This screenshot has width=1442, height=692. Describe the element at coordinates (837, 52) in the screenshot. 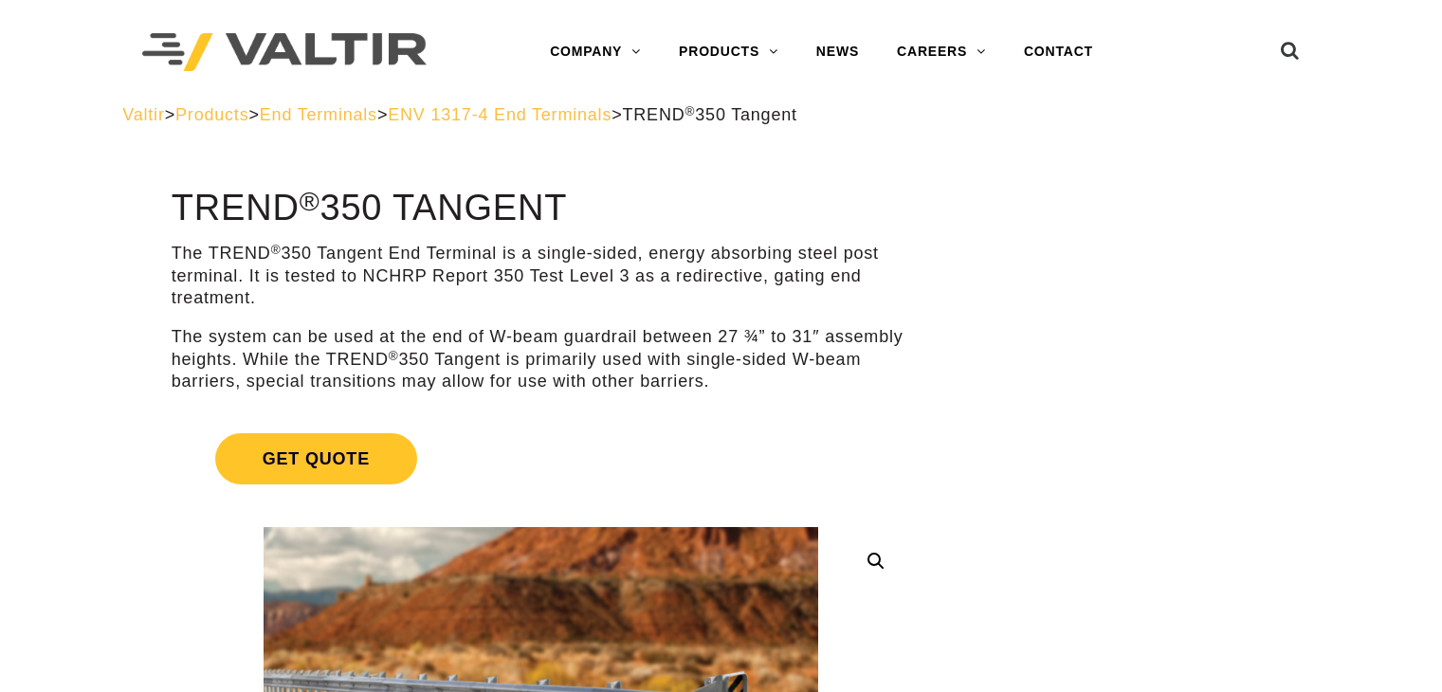

I see `a: NEWS` at that location.